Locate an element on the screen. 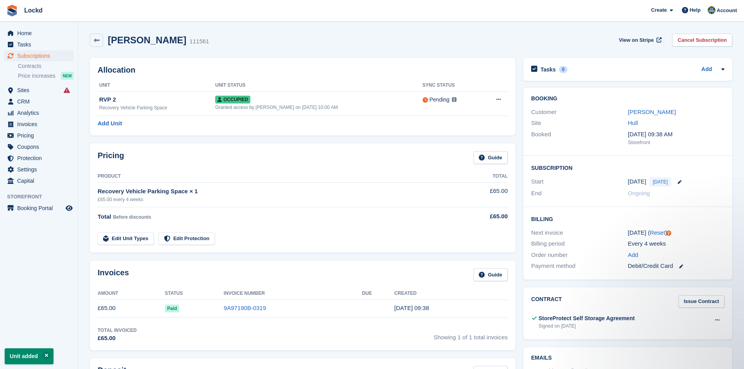 The height and width of the screenshot is (369, 744). i: Smart entry sync failures have occurred is located at coordinates (67, 90).